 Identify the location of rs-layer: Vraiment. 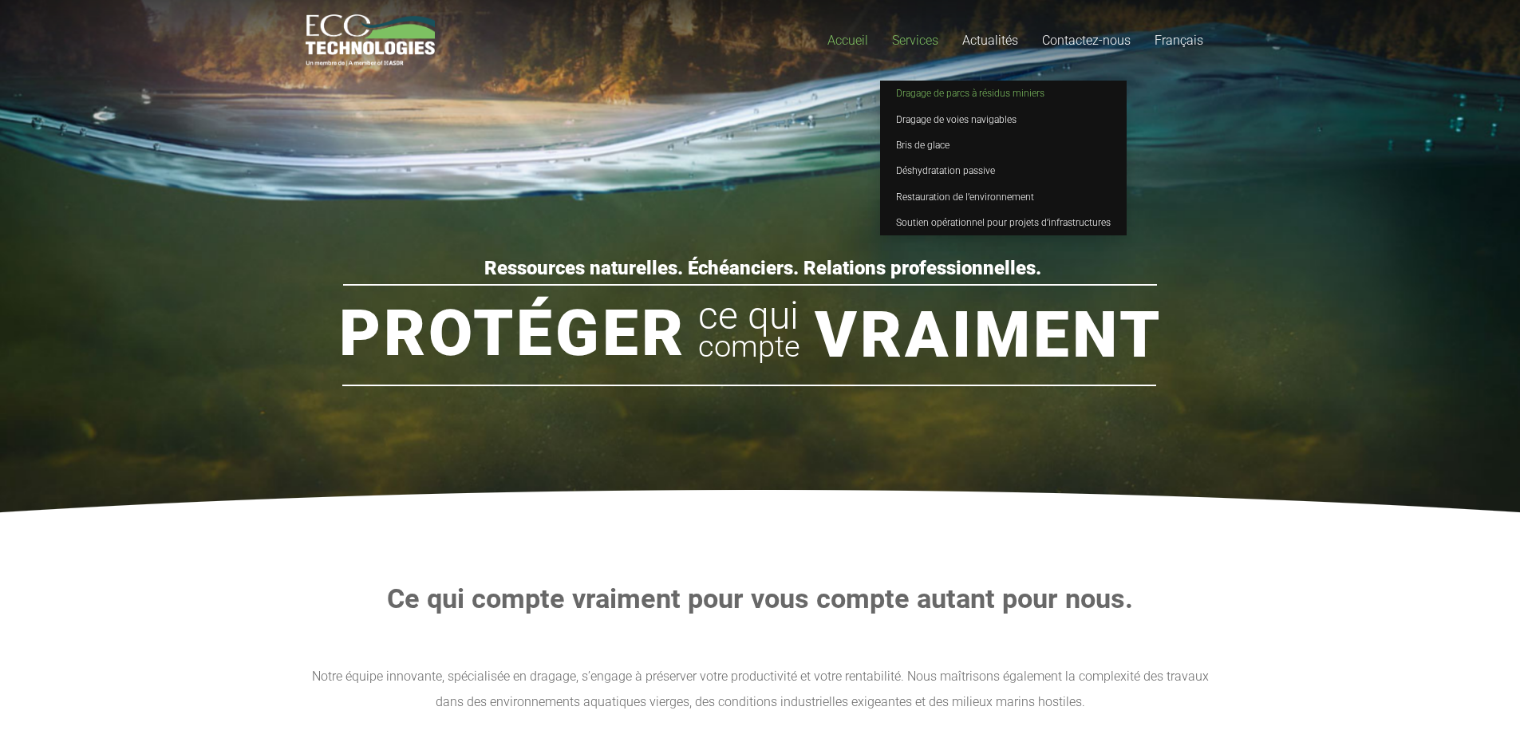
(988, 335).